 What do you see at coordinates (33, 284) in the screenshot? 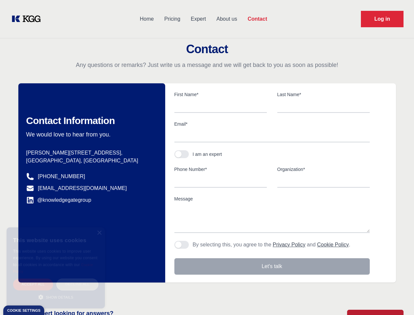
I see `div: Accept all` at bounding box center [33, 284].